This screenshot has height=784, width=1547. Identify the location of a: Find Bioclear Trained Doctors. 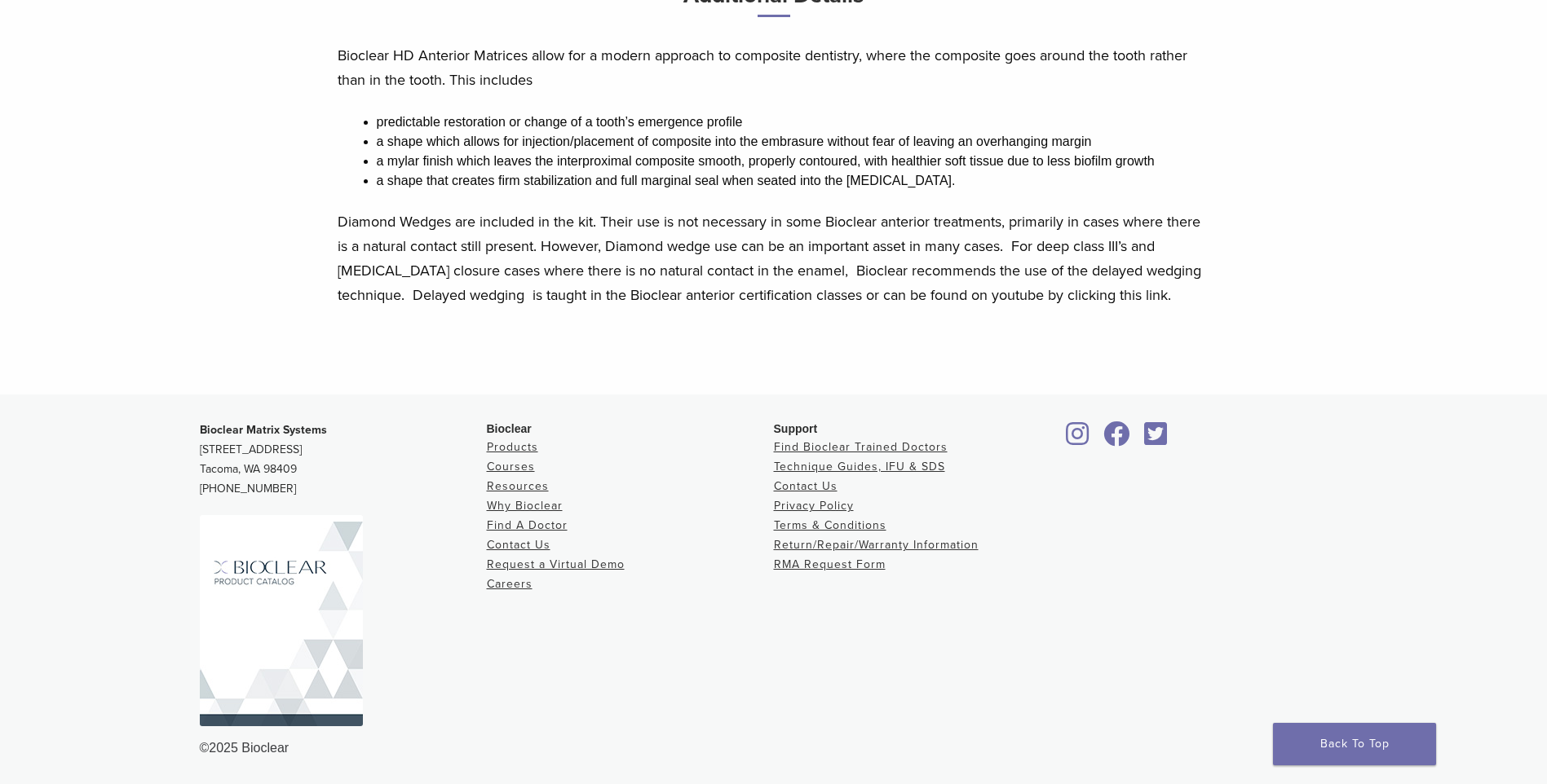
(861, 446).